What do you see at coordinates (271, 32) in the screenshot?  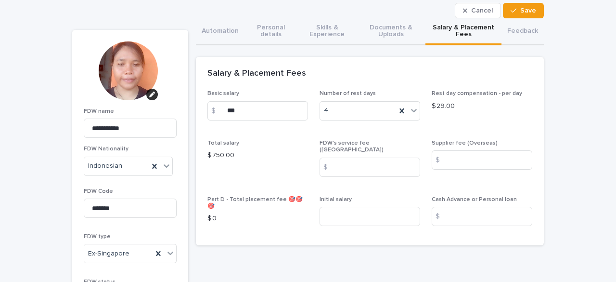 I see `button: Personal details` at bounding box center [271, 32].